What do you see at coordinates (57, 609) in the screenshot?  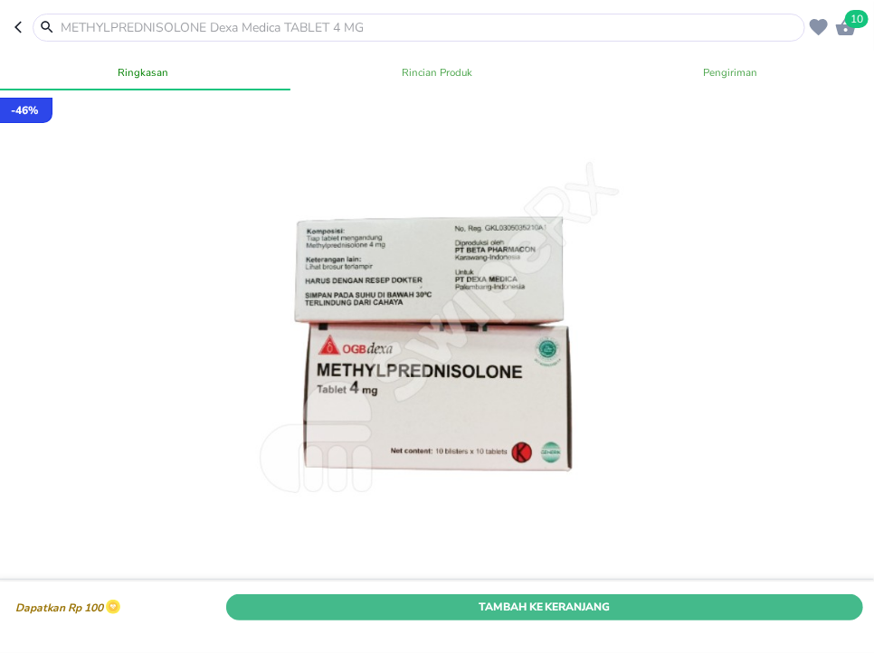 I see `p: Dapatkan Rp 100` at bounding box center [57, 609].